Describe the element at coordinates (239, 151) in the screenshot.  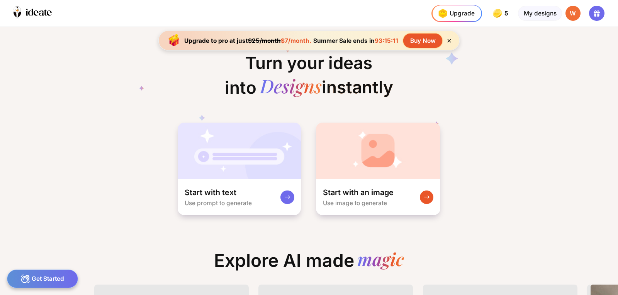
I see `img: startWithTextCardBg.jpg` at that location.